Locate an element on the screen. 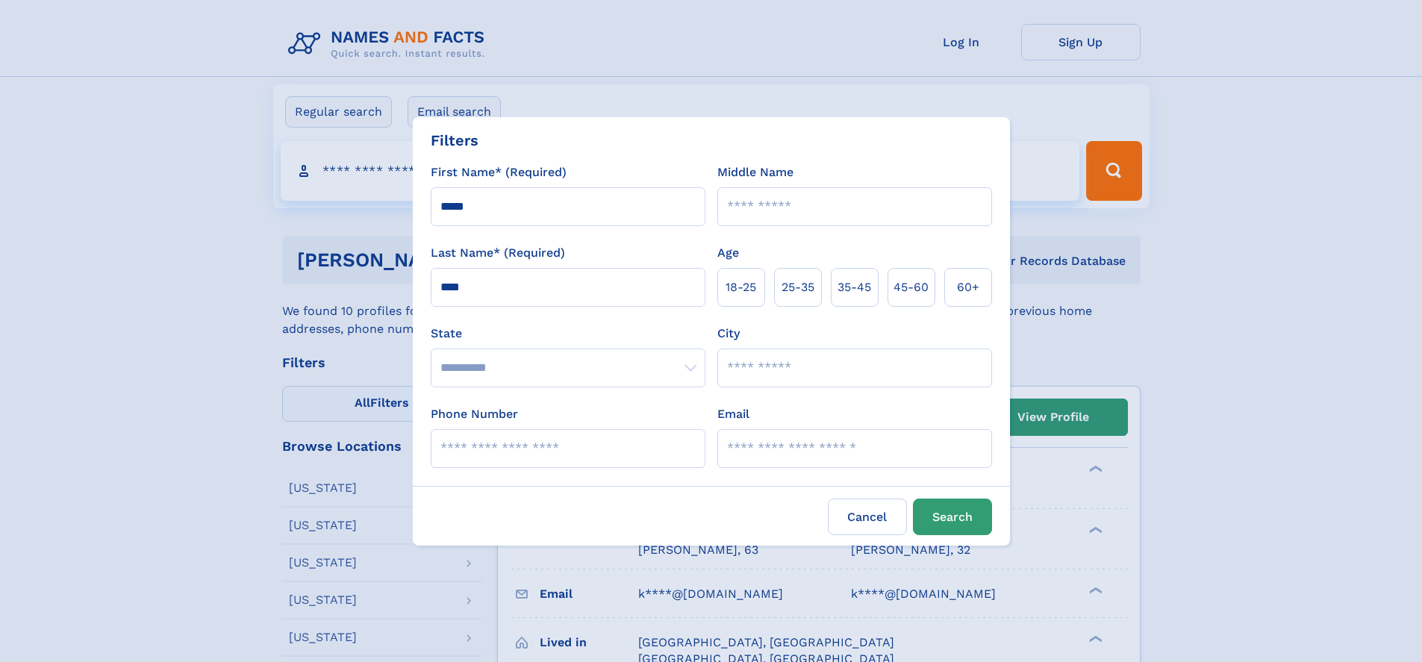  span: 60+ is located at coordinates (968, 287).